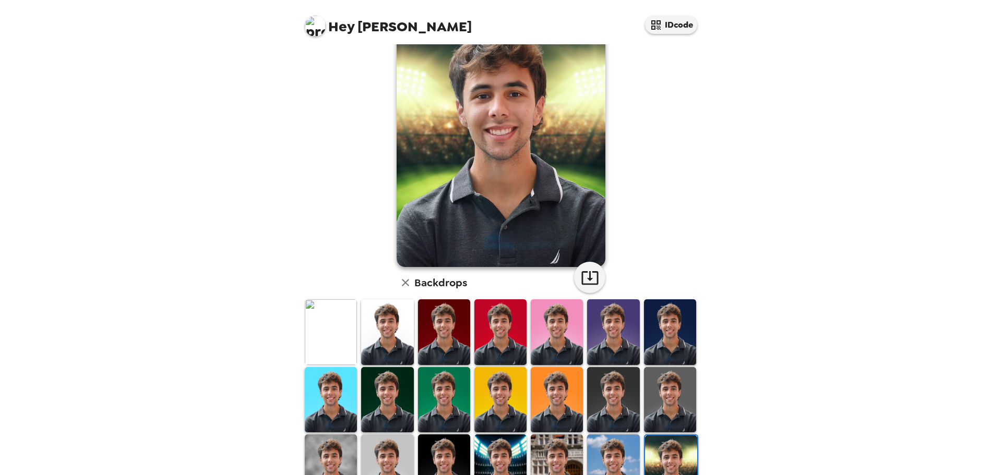  What do you see at coordinates (331, 332) in the screenshot?
I see `img: Original` at bounding box center [331, 332].